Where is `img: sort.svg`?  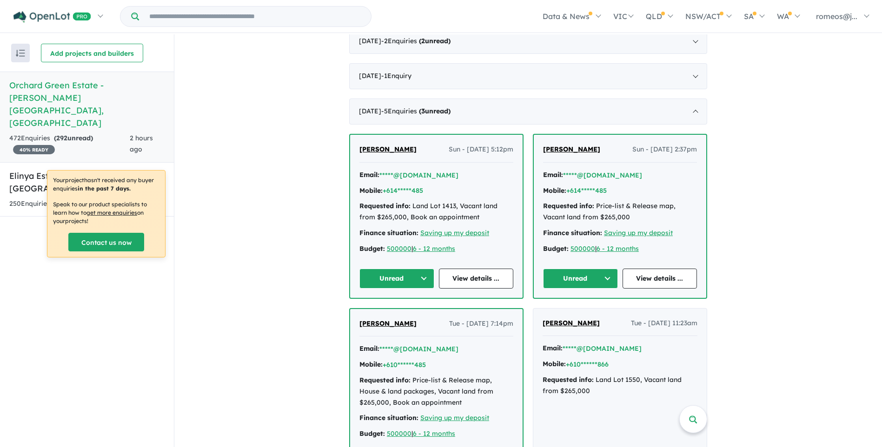
img: sort.svg is located at coordinates (20, 53).